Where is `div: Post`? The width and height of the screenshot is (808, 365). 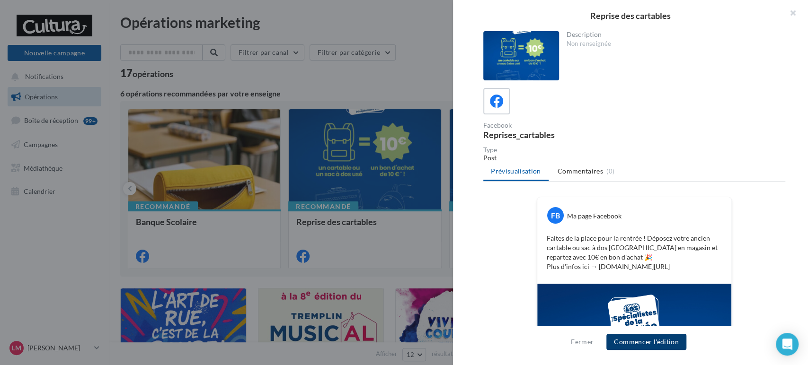 div: Post is located at coordinates (634, 158).